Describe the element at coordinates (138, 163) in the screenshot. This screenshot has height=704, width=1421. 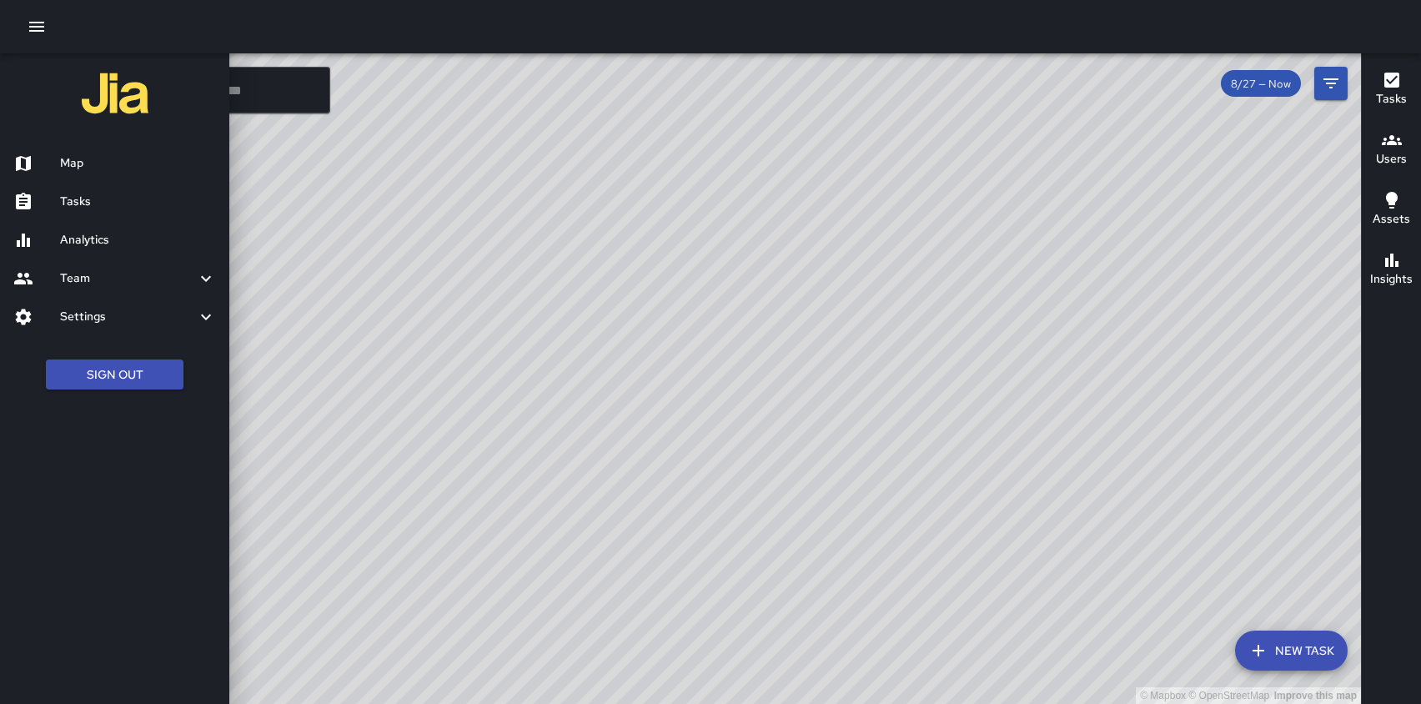
I see `h6: Map` at that location.